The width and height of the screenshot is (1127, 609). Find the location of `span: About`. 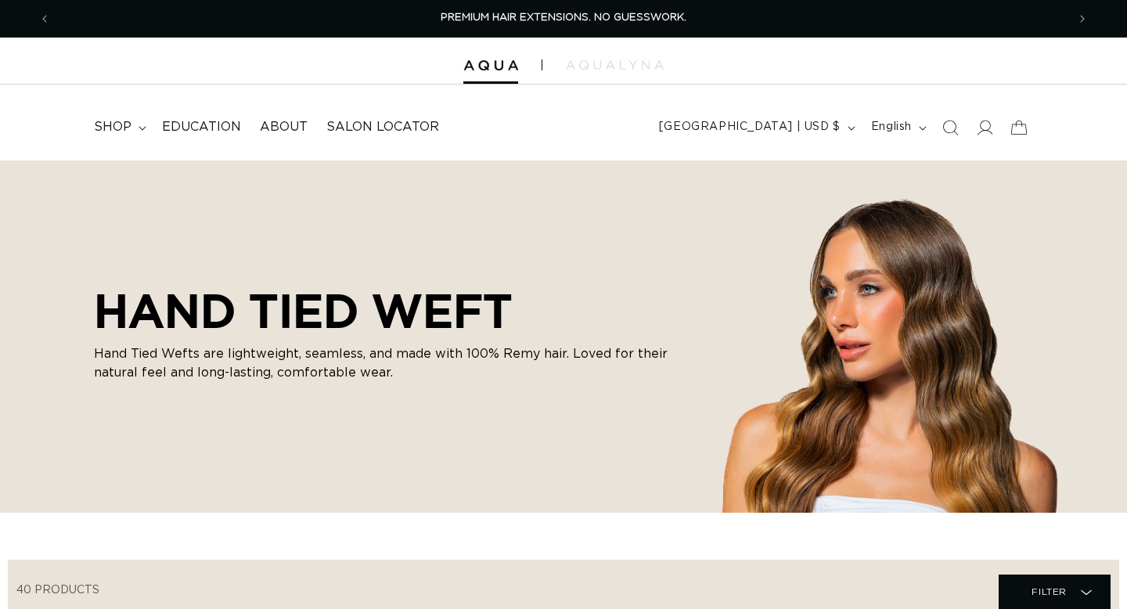

span: About is located at coordinates (283, 127).